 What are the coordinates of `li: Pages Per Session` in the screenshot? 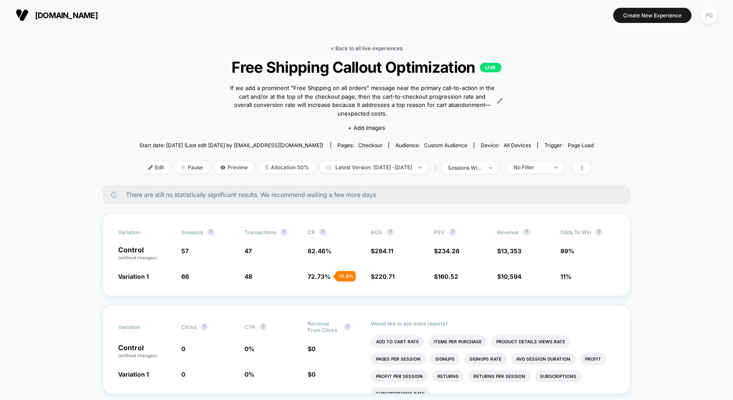 It's located at (398, 359).